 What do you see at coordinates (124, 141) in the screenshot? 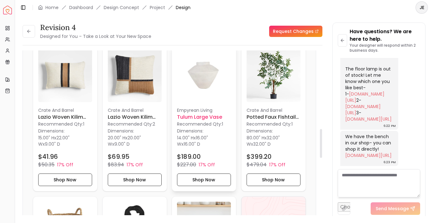
I see `span: 20.00" W` at bounding box center [124, 141].